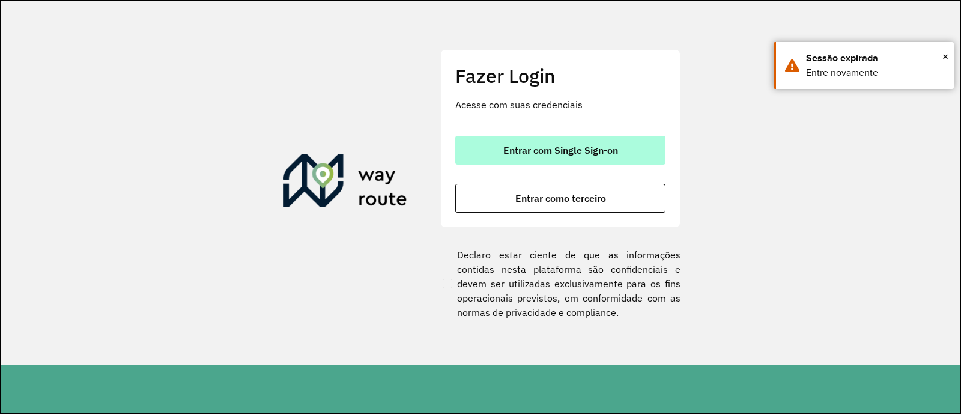 The height and width of the screenshot is (414, 961). I want to click on button: Close, so click(946, 56).